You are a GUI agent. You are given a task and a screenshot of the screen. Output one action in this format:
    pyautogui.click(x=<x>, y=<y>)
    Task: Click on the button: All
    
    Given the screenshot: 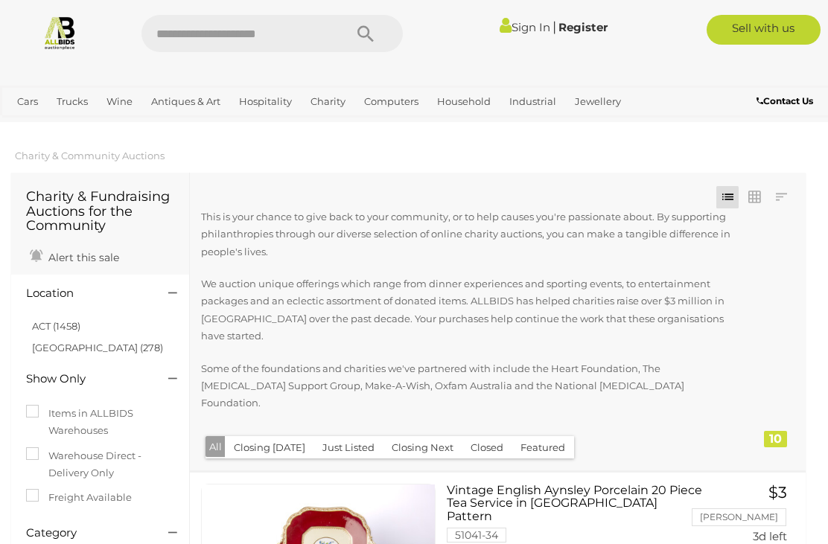 What is the action you would take?
    pyautogui.click(x=215, y=447)
    